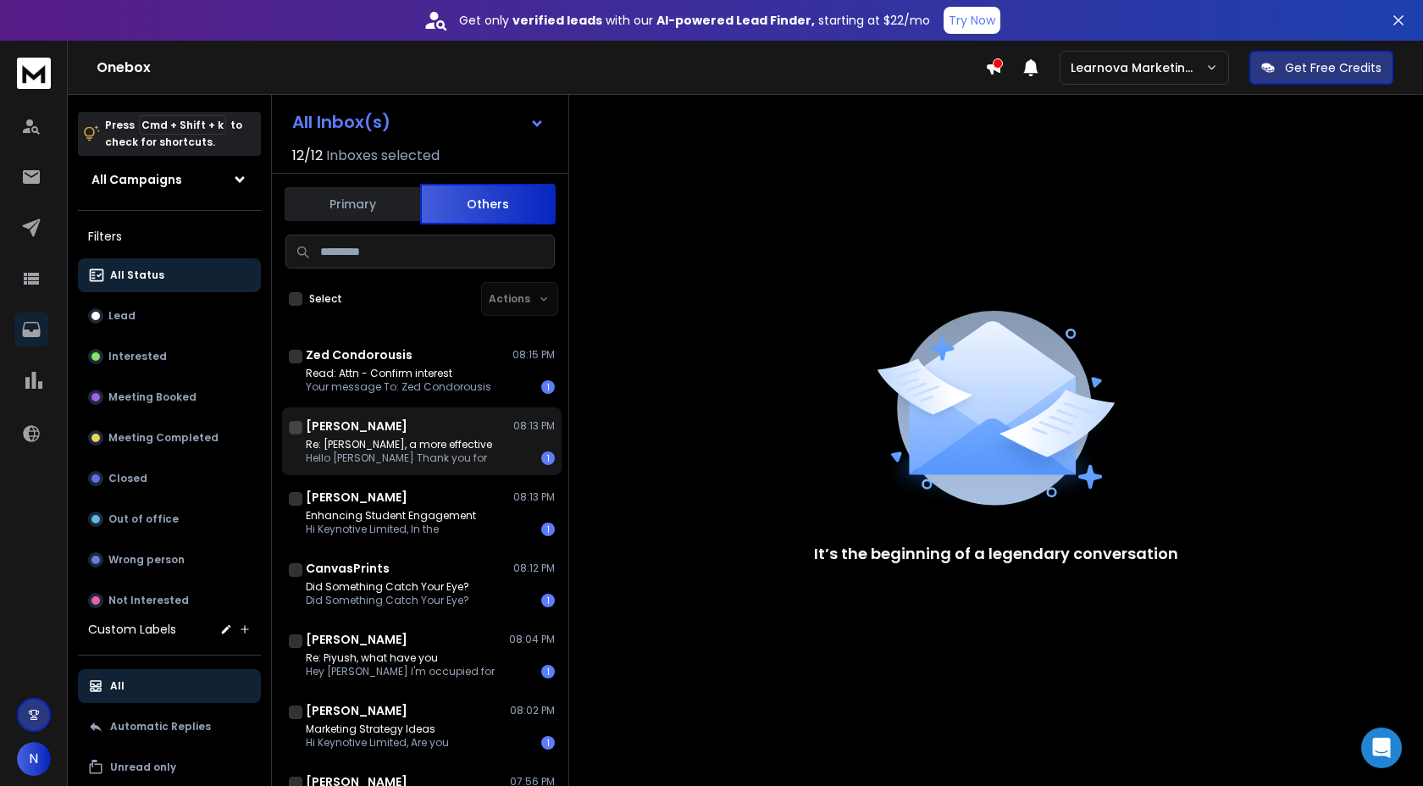  I want to click on h3: Filters, so click(169, 236).